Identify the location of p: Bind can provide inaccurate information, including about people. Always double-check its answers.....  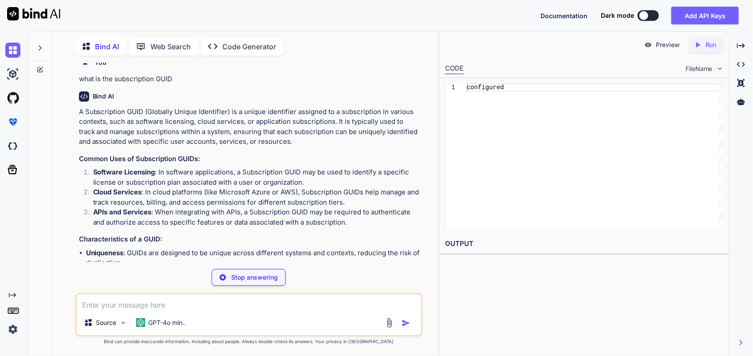
(249, 341).